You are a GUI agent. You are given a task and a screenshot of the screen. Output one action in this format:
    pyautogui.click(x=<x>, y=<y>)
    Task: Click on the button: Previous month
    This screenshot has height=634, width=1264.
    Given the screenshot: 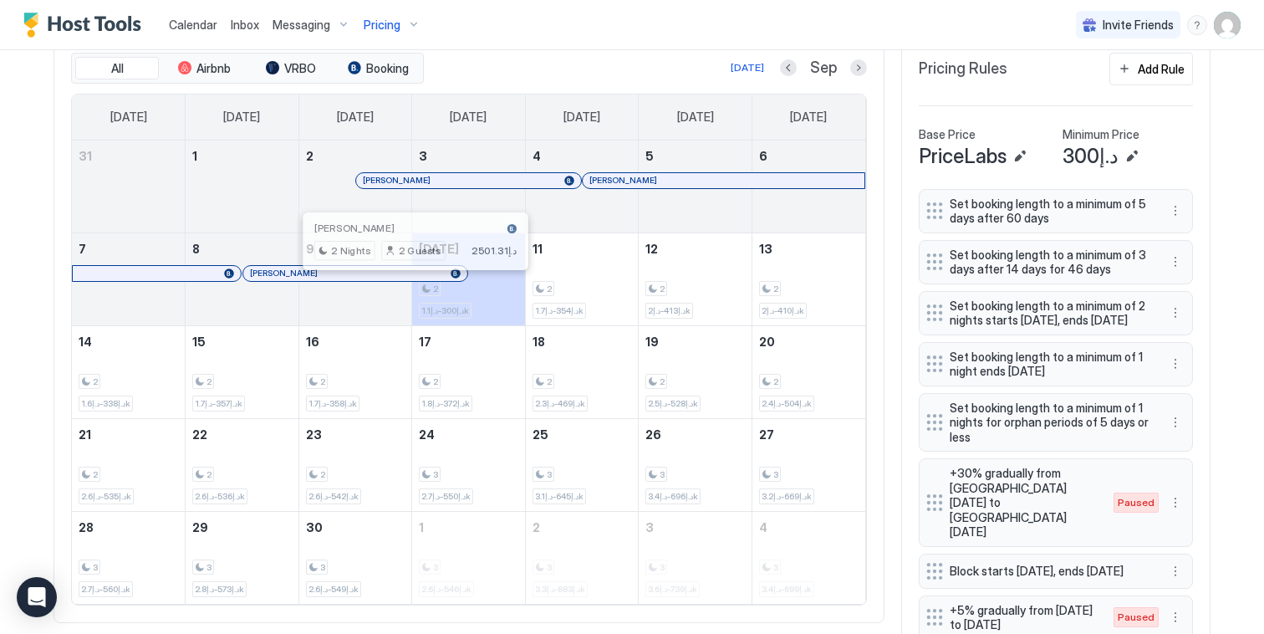 What is the action you would take?
    pyautogui.click(x=788, y=68)
    